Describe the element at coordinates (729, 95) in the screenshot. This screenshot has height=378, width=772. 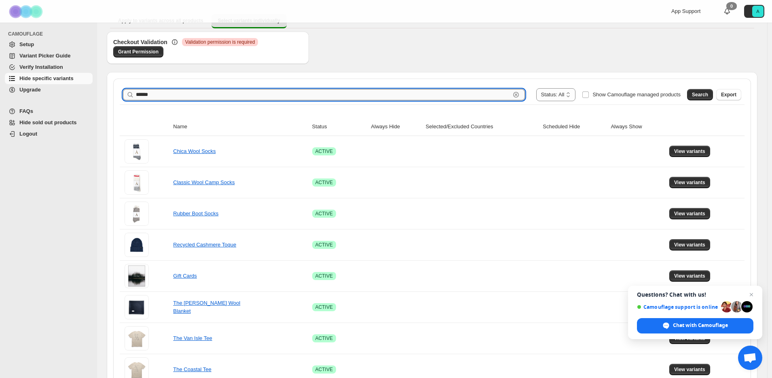
I see `span: Export` at that location.